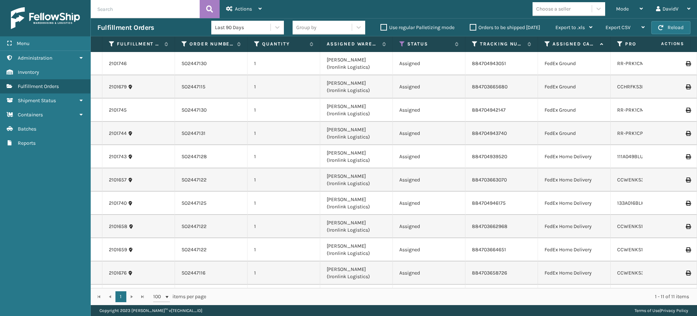 The image size is (697, 316). Describe the element at coordinates (284, 44) in the screenshot. I see `label: Quantity` at that location.